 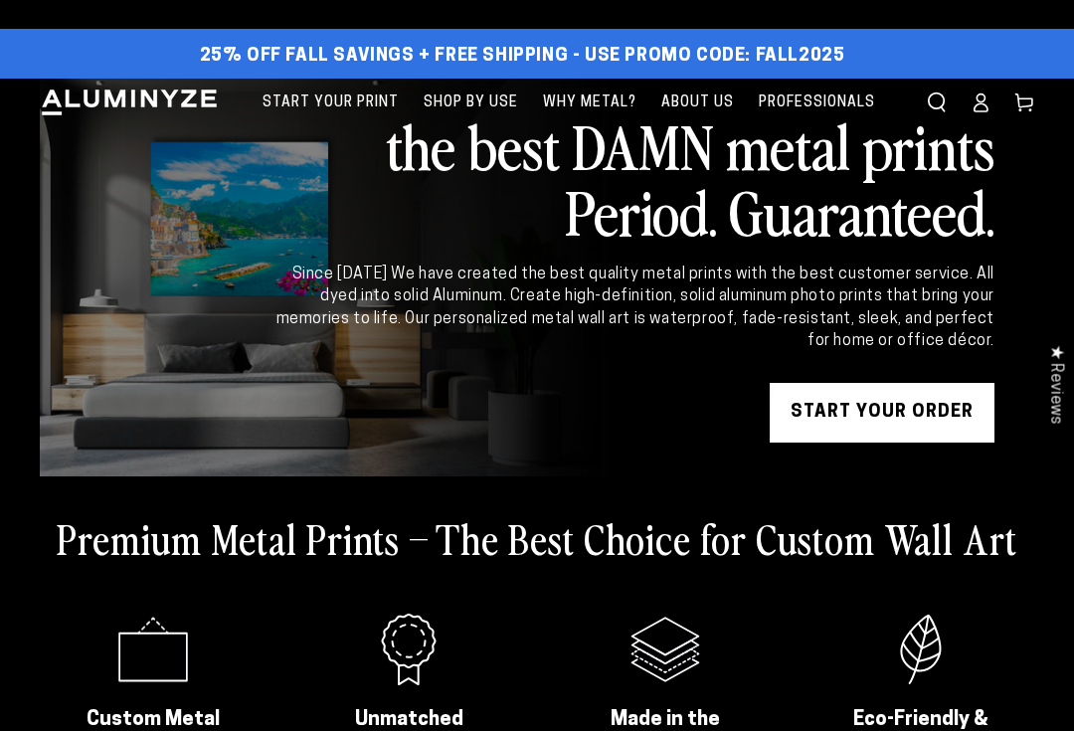 I want to click on img: Aluminyze, so click(x=129, y=102).